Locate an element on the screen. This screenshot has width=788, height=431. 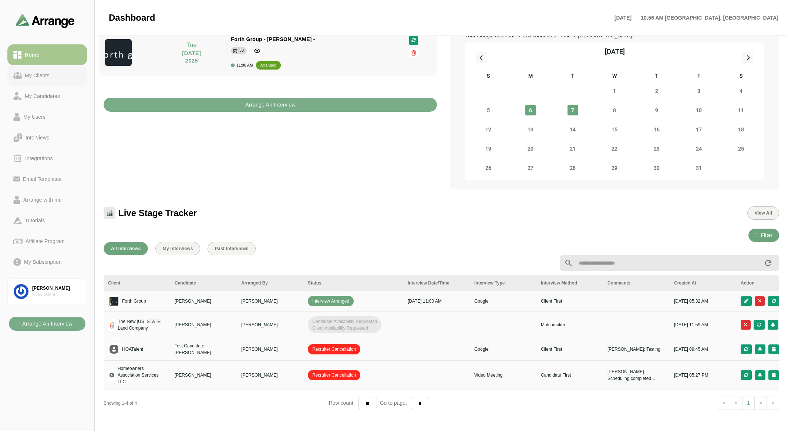
span: Sunday, October 12, 2025 is located at coordinates (489, 130).